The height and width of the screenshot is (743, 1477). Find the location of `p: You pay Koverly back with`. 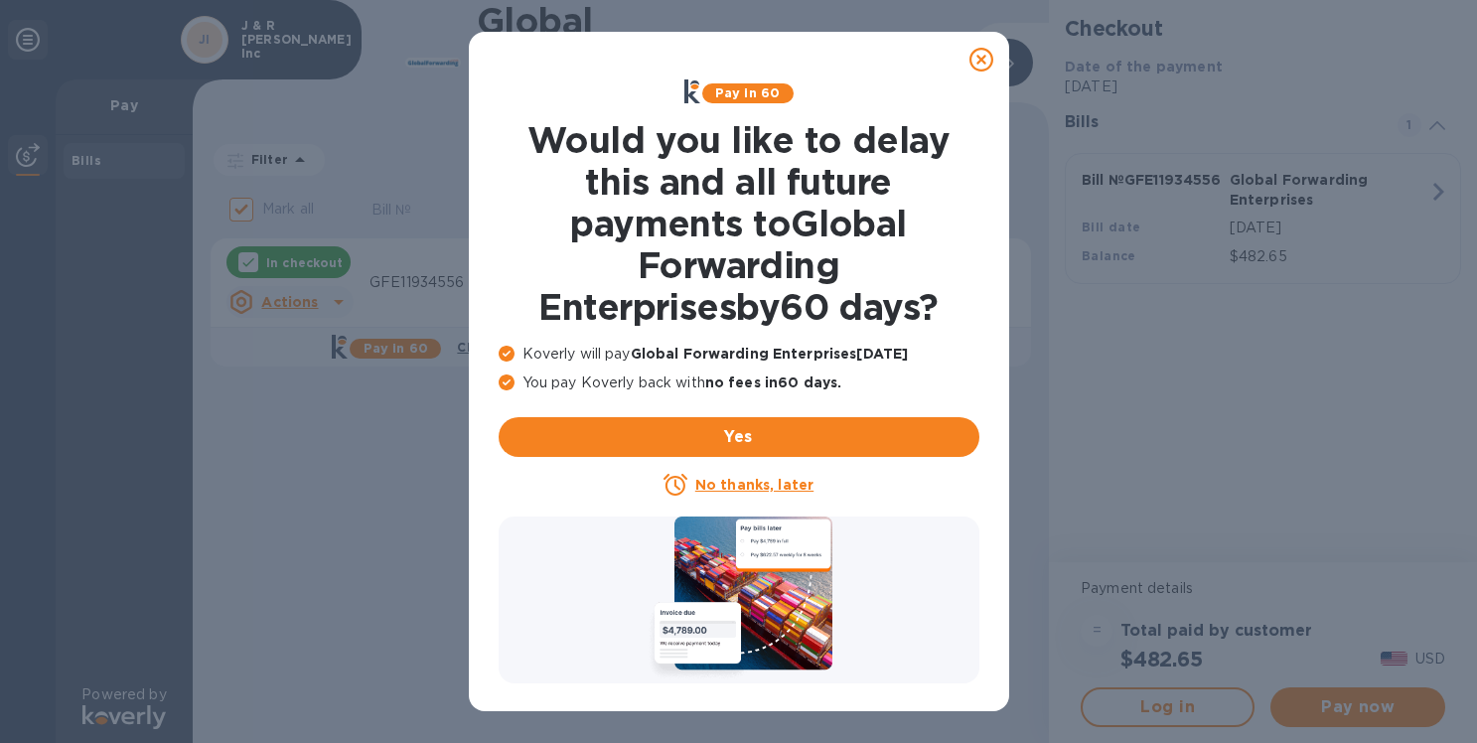

p: You pay Koverly back with is located at coordinates (739, 382).